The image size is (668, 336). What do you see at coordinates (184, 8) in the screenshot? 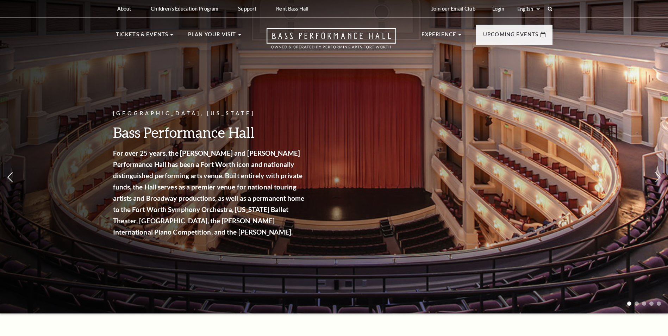
I see `p: Children's Education Program` at bounding box center [184, 8].